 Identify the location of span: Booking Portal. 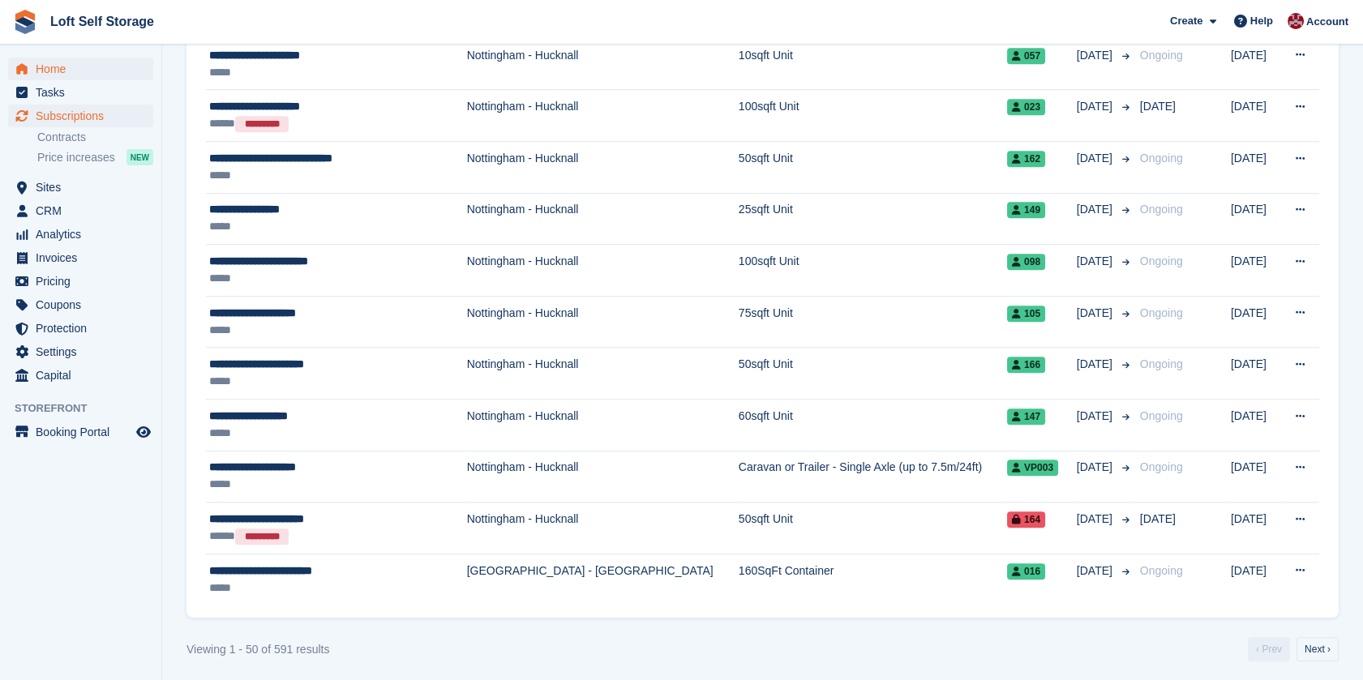
(84, 432).